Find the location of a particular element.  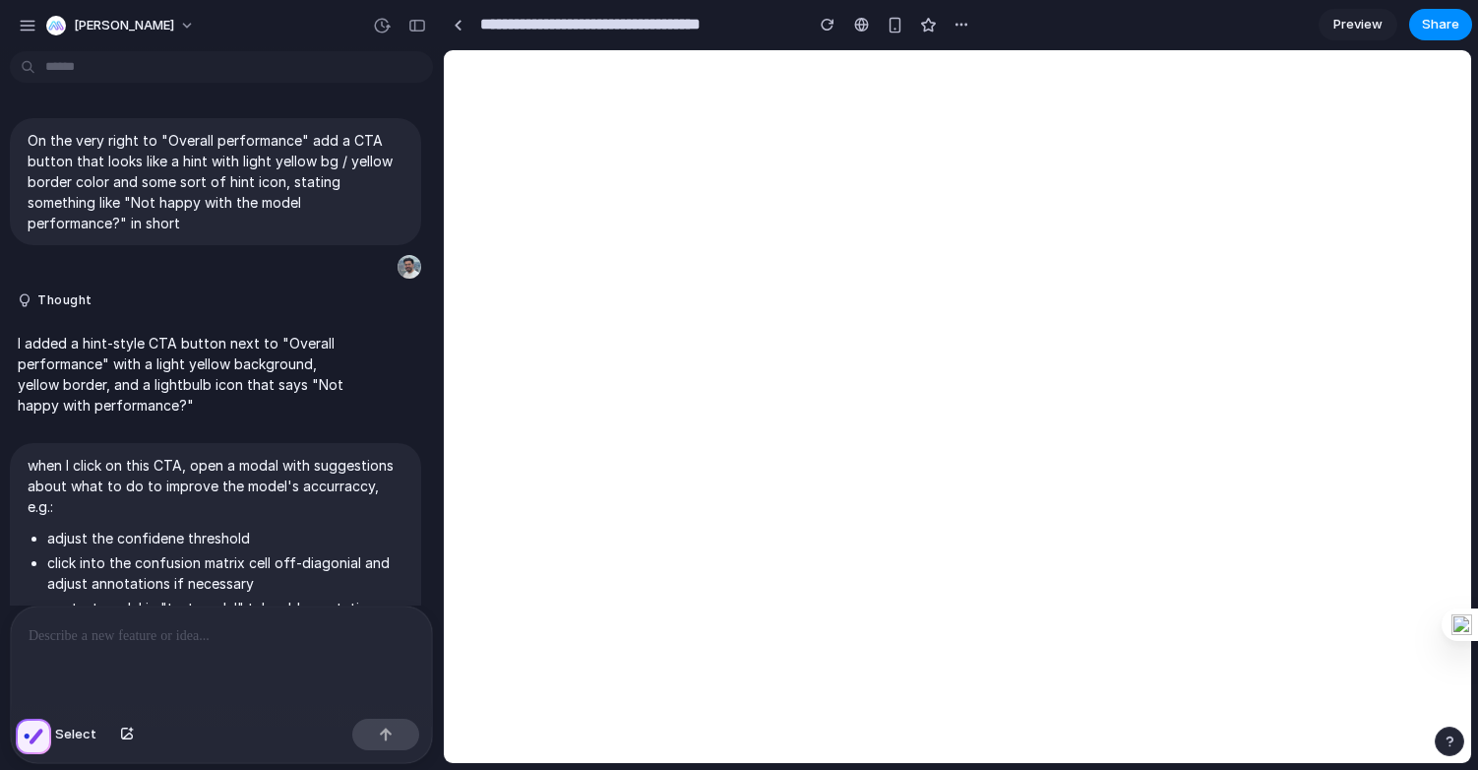

span: Preview is located at coordinates (1358, 25).